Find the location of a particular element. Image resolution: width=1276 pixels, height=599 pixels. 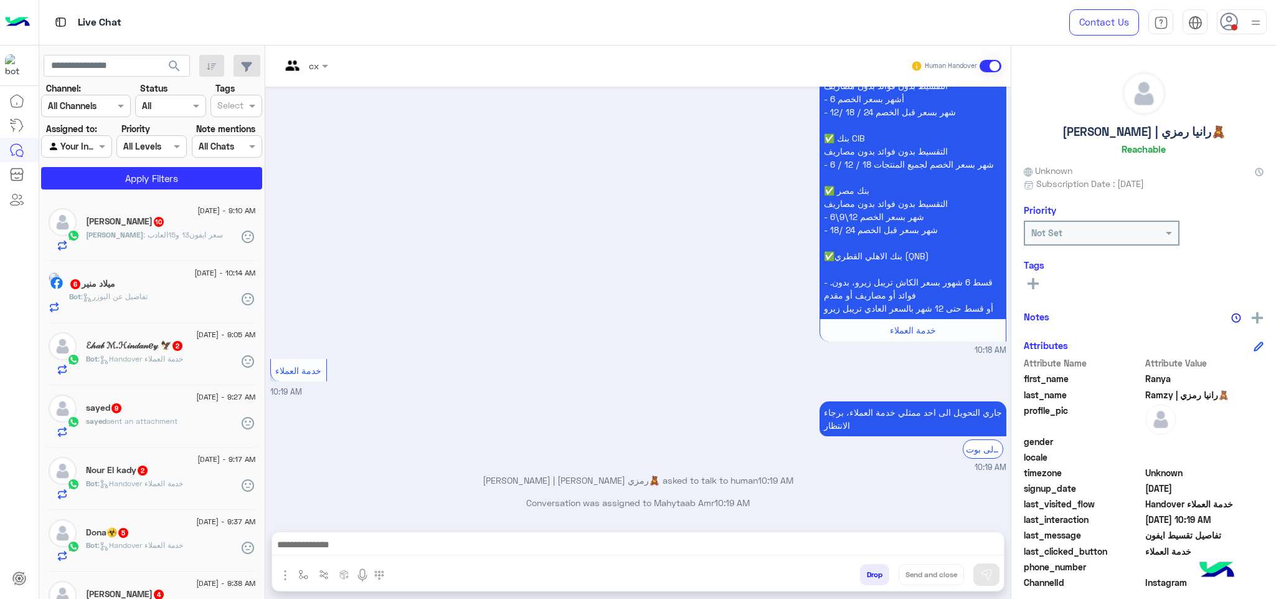

img: Logo is located at coordinates (17, 22).